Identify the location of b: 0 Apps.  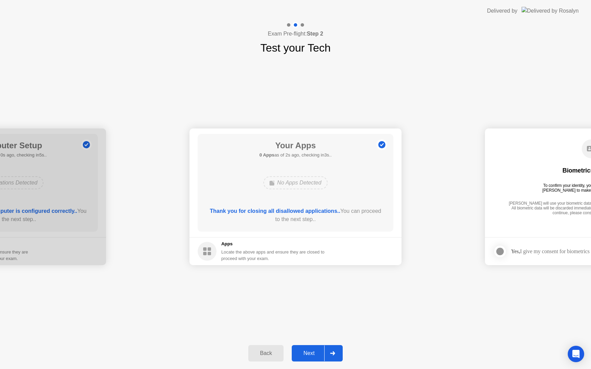
(267, 155).